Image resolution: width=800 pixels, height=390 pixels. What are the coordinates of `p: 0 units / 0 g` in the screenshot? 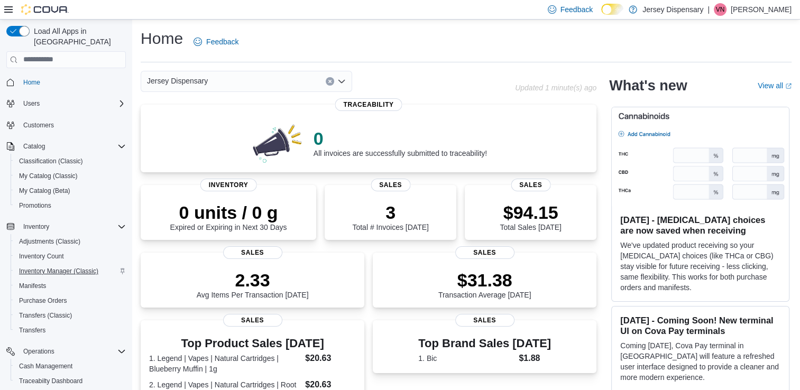 It's located at (228, 212).